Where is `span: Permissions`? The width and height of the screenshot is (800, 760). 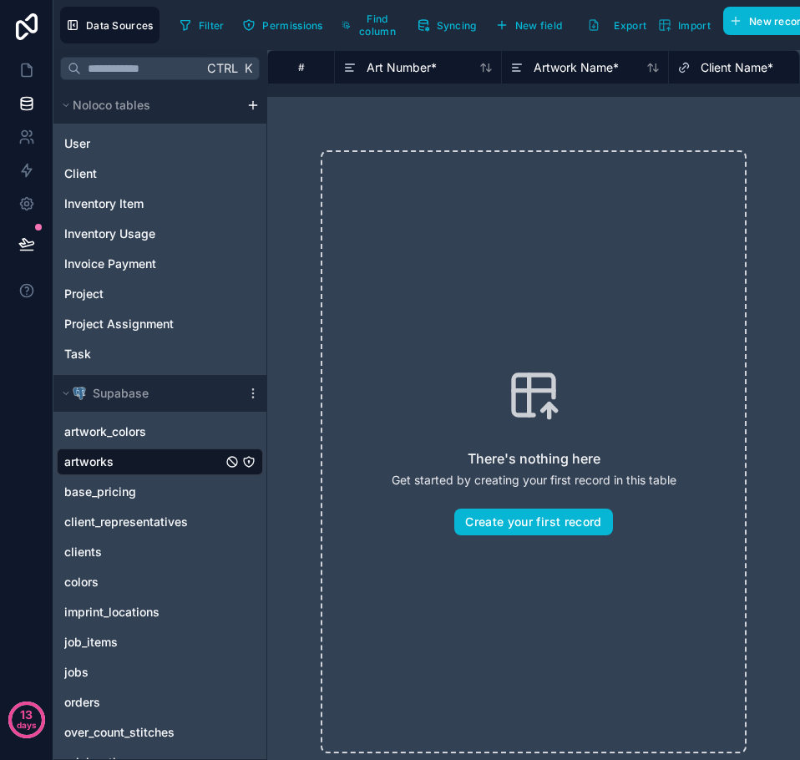 span: Permissions is located at coordinates (292, 25).